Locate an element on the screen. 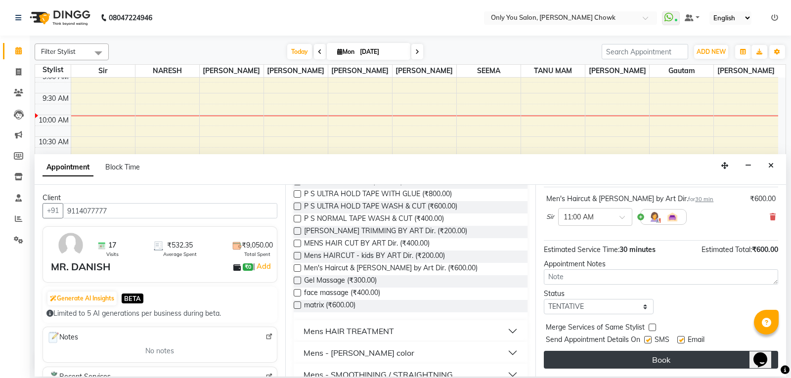  span: 30 min is located at coordinates (704, 199).